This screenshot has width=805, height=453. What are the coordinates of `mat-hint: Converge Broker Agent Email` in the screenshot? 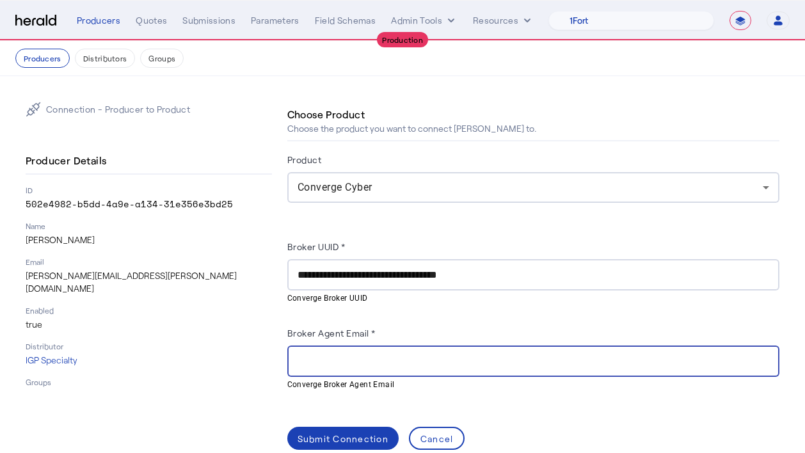 It's located at (529, 384).